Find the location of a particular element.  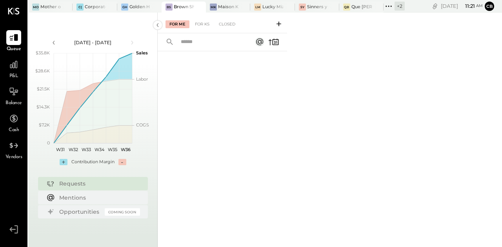

div: C( is located at coordinates (80, 7).